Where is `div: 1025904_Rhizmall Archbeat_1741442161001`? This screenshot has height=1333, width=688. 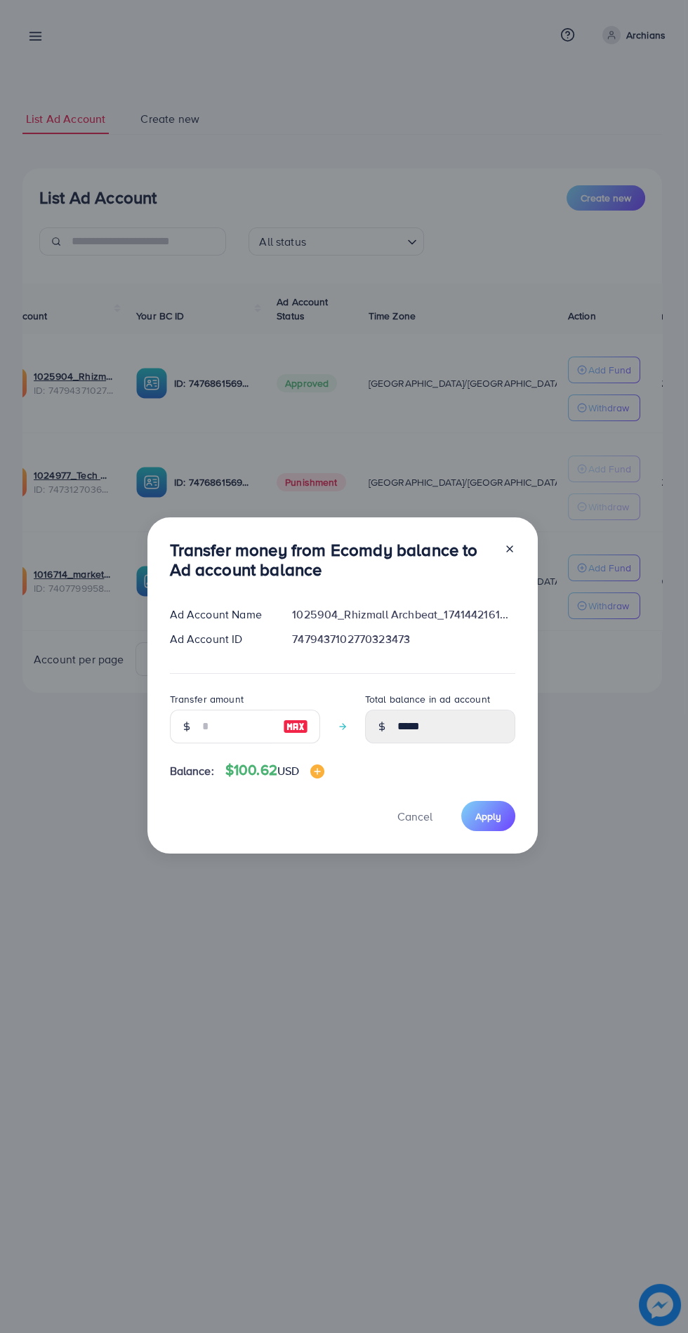
div: 1025904_Rhizmall Archbeat_1741442161001 is located at coordinates (403, 614).